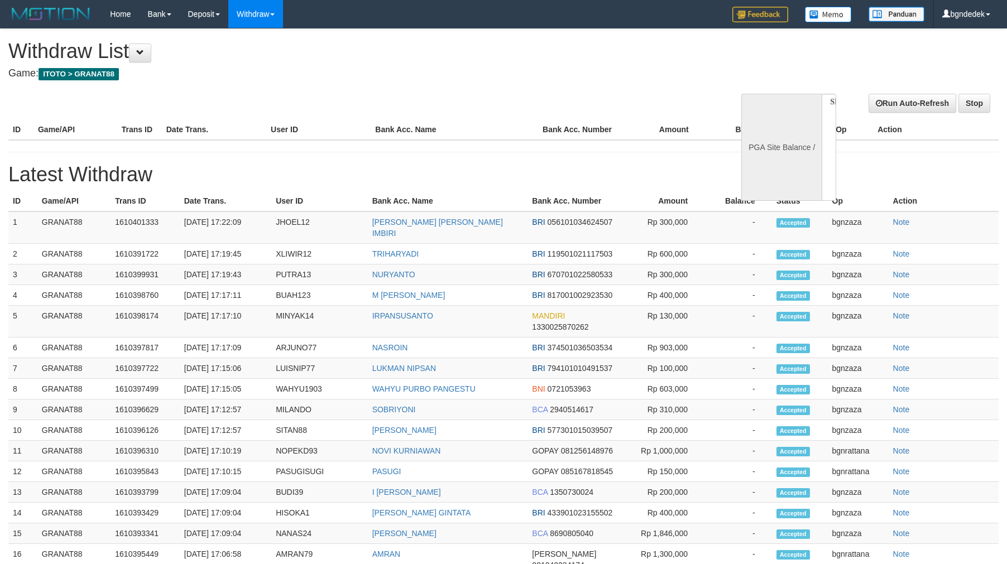 Image resolution: width=1007 pixels, height=564 pixels. What do you see at coordinates (145, 369) in the screenshot?
I see `td: 1610397722` at bounding box center [145, 369].